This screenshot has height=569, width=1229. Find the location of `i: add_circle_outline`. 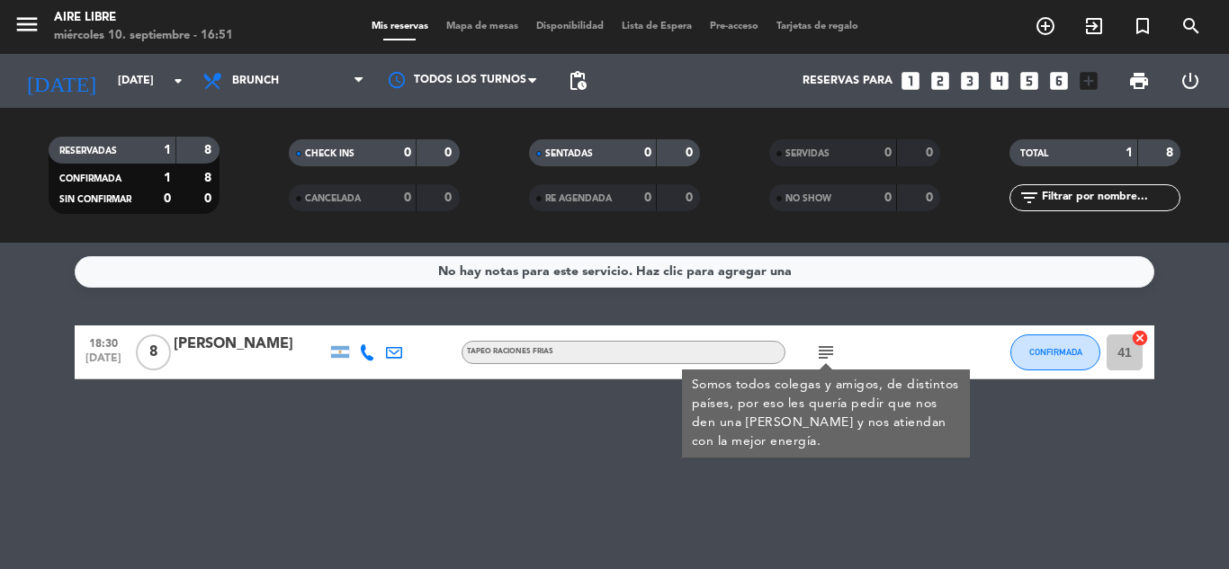

i: add_circle_outline is located at coordinates (1045, 26).